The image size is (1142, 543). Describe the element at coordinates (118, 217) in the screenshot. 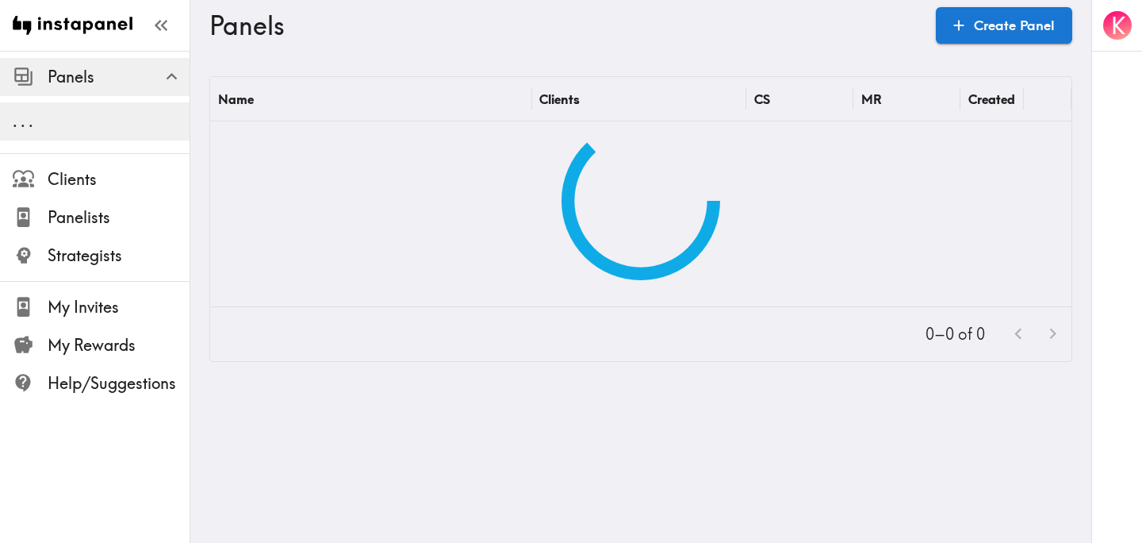

I see `span: Panelists` at that location.